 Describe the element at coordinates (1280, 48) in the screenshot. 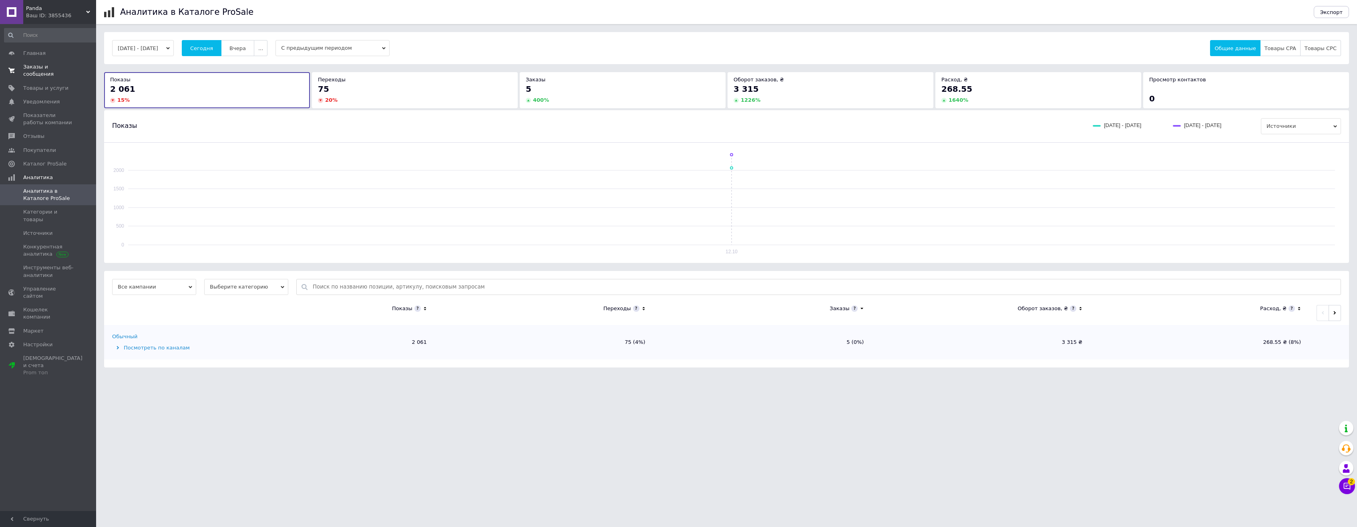

I see `span: Товары CPA` at that location.